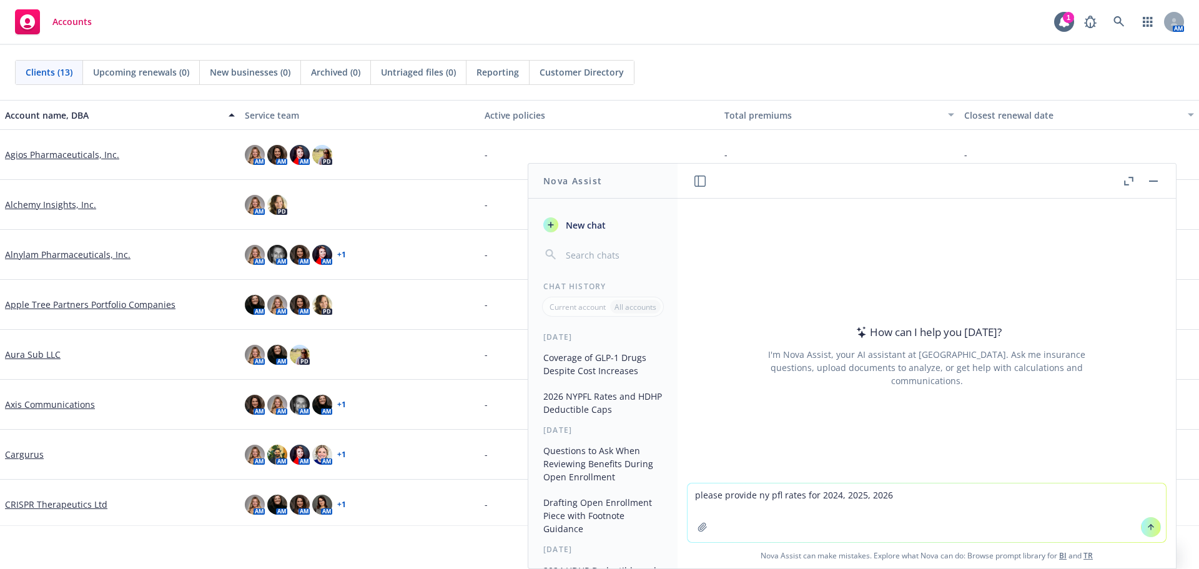 The height and width of the screenshot is (569, 1199). Describe the element at coordinates (602, 403) in the screenshot. I see `button: 2026 NYPFL Rates and HDHP Deductible Caps` at that location.